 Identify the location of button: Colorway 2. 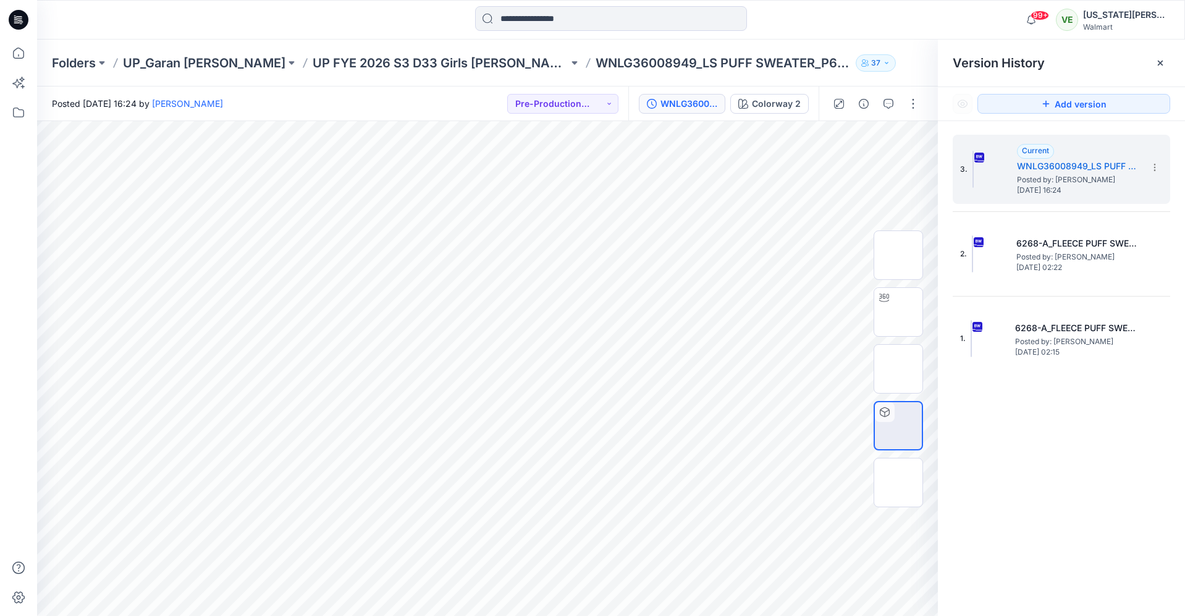
(769, 104).